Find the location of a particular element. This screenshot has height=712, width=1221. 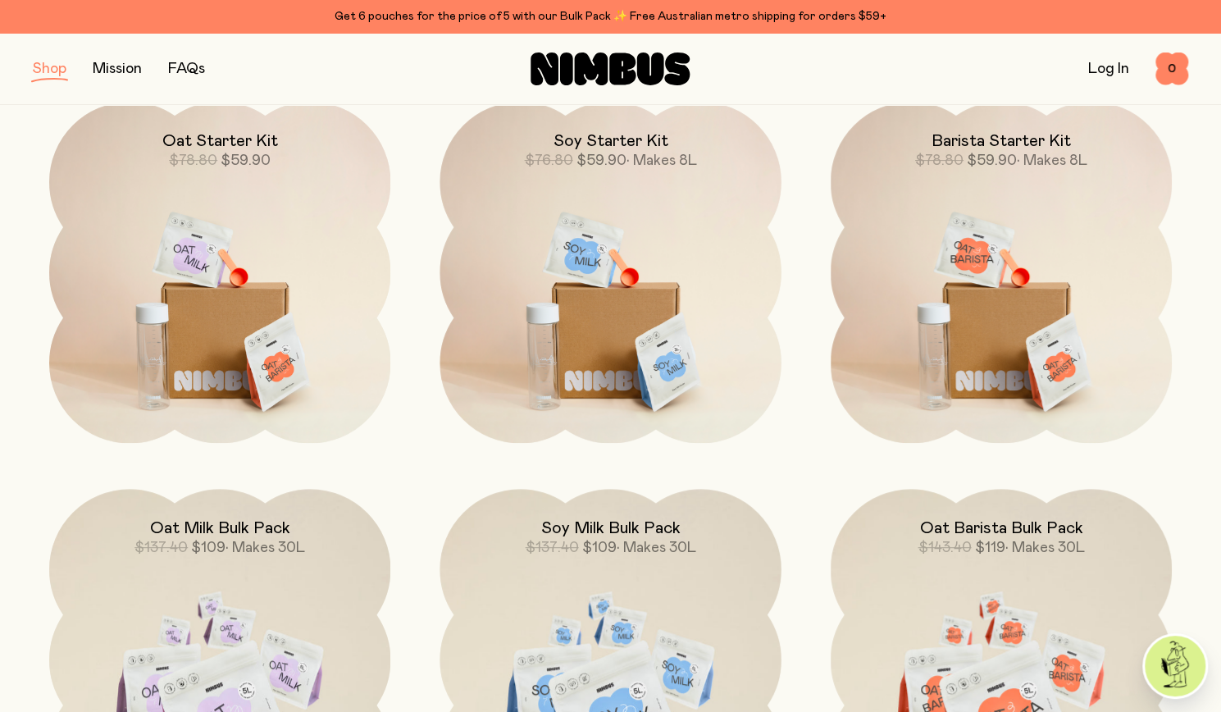

a: Mission is located at coordinates (117, 69).